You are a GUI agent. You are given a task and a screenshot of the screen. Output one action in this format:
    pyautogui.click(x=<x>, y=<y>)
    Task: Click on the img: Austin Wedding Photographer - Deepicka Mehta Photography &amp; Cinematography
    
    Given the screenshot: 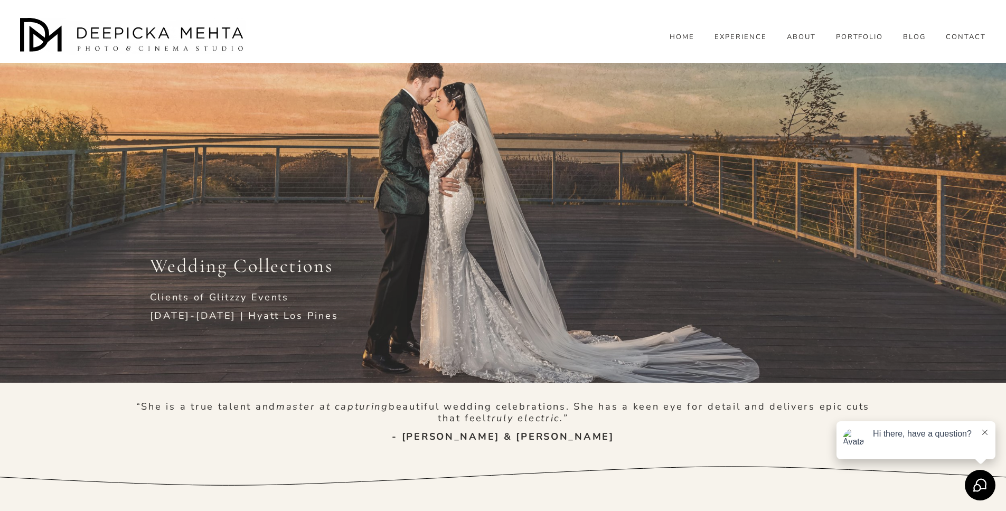 What is the action you would take?
    pyautogui.click(x=134, y=36)
    